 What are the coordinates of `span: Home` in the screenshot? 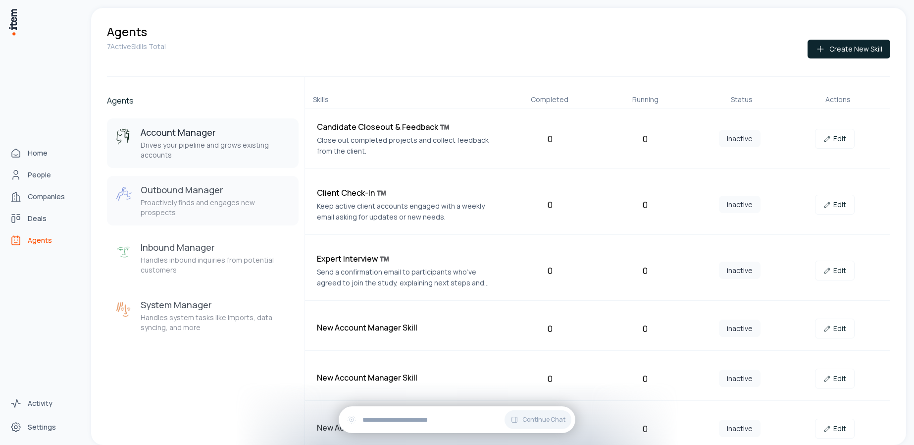 It's located at (38, 153).